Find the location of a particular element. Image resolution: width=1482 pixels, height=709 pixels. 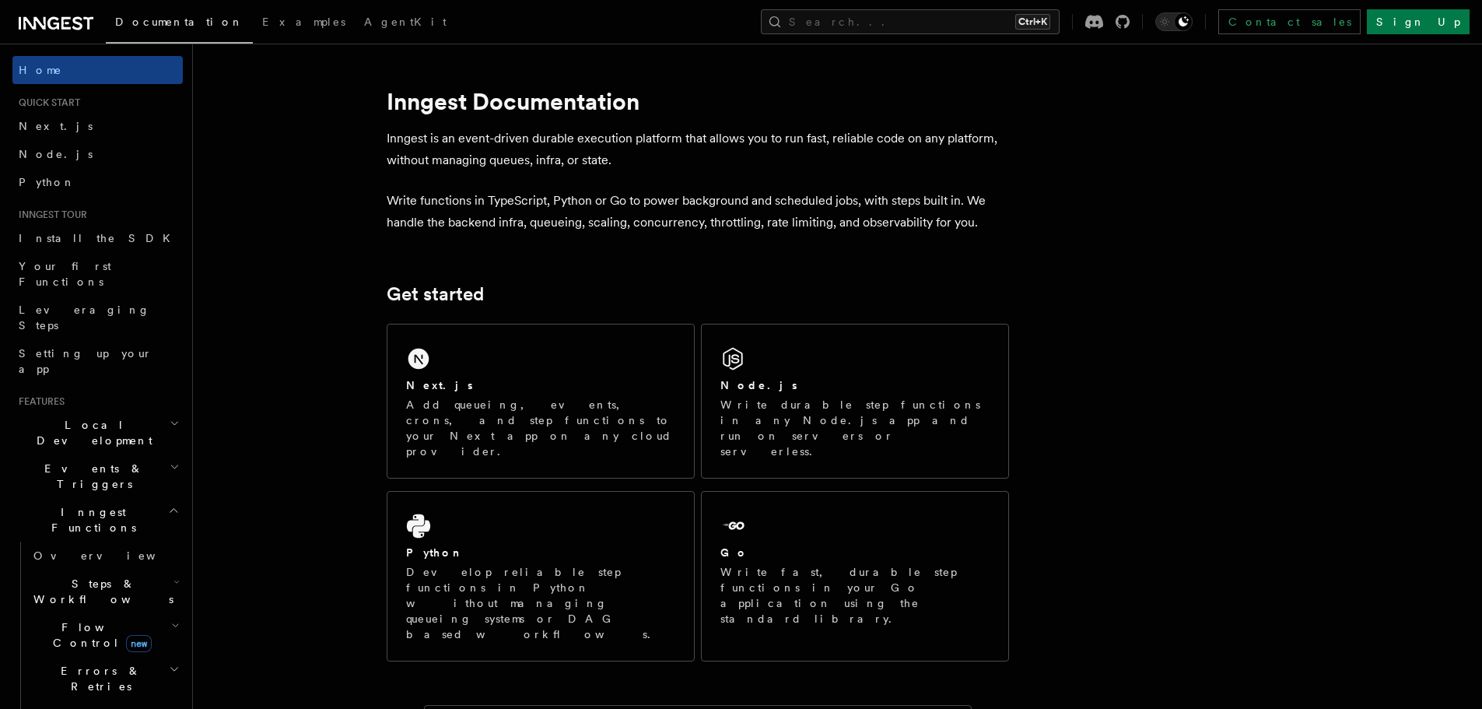

h1: Inngest Documentation is located at coordinates (698, 101).